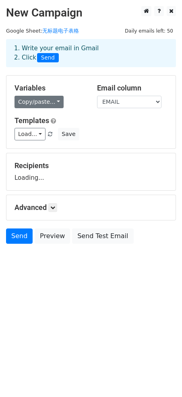 The height and width of the screenshot is (397, 182). What do you see at coordinates (42, 31) in the screenshot?
I see `small: Google Sheet:` at bounding box center [42, 31].